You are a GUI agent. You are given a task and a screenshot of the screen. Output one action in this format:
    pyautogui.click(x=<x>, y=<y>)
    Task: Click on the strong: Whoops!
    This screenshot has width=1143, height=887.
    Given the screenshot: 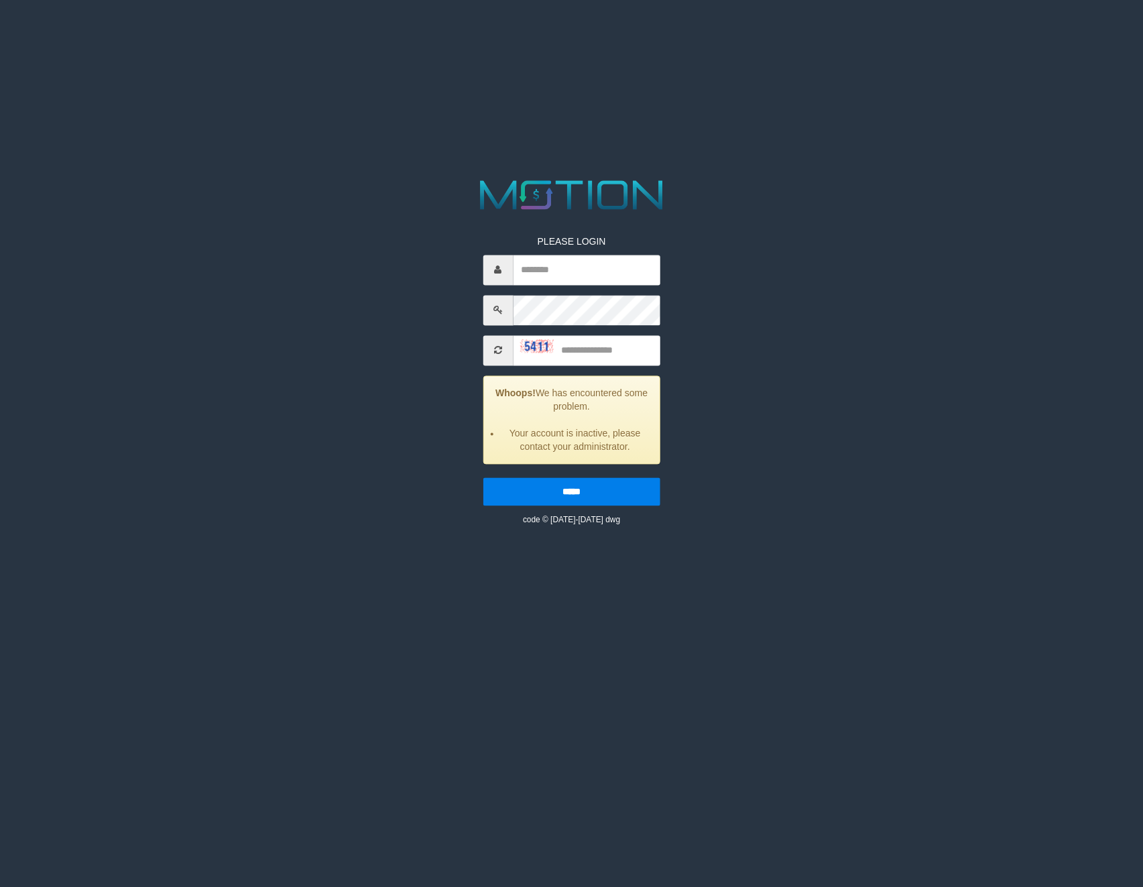 What is the action you would take?
    pyautogui.click(x=516, y=393)
    